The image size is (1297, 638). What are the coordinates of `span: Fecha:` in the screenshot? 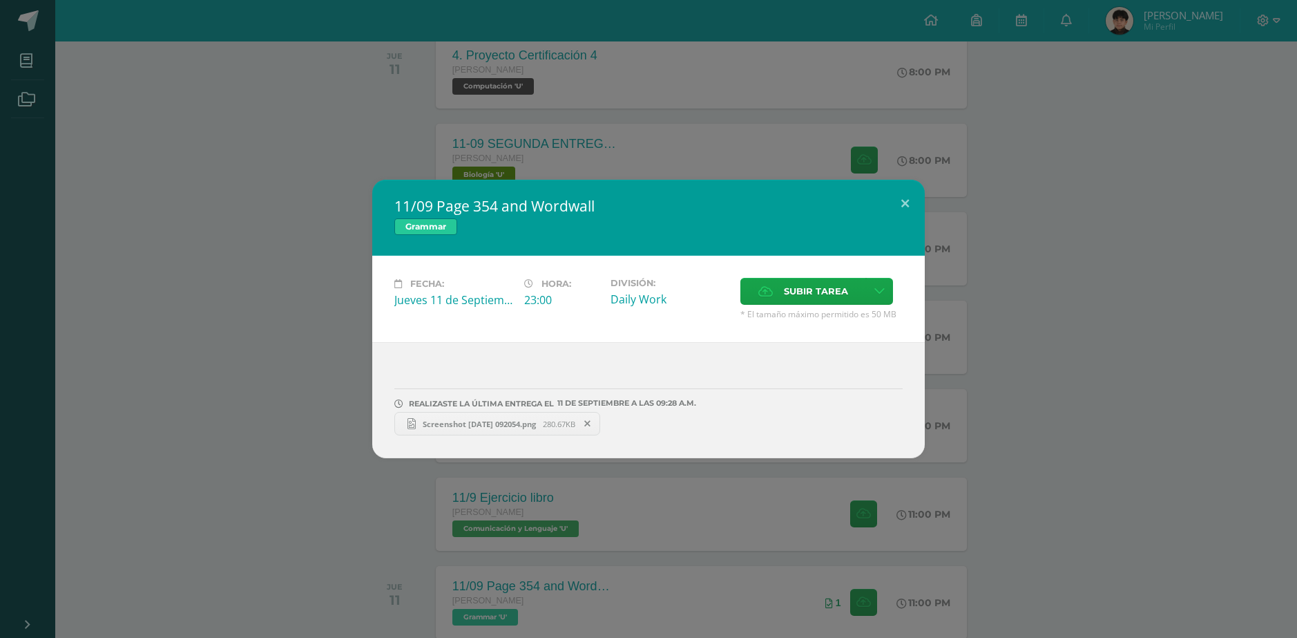 It's located at (427, 283).